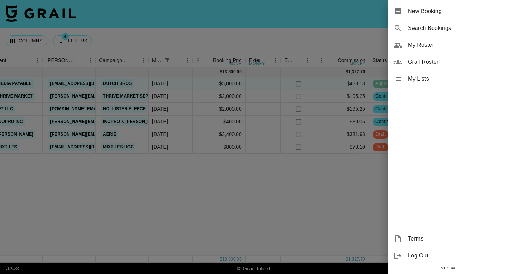 The width and height of the screenshot is (508, 274). What do you see at coordinates (448, 45) in the screenshot?
I see `div: My Roster` at bounding box center [448, 45].